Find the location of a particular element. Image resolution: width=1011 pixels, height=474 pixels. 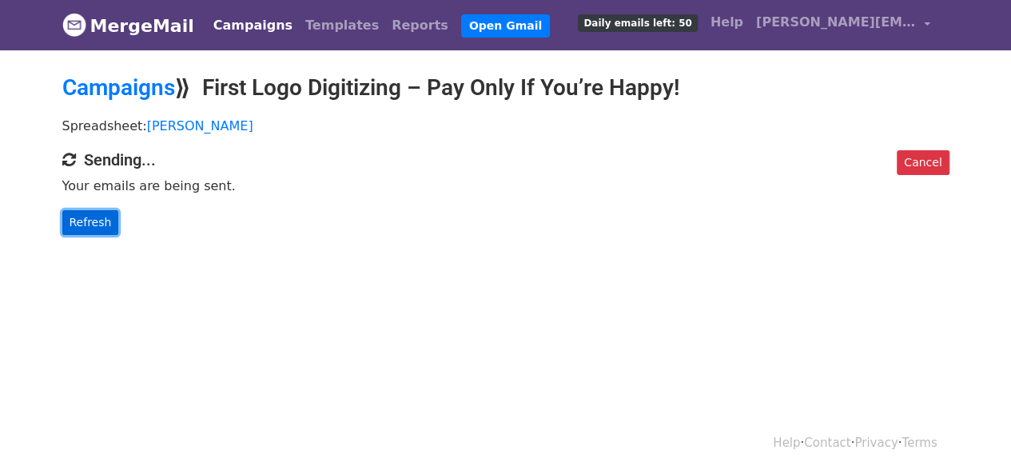

p: Spreadsheet: is located at coordinates (506, 125).